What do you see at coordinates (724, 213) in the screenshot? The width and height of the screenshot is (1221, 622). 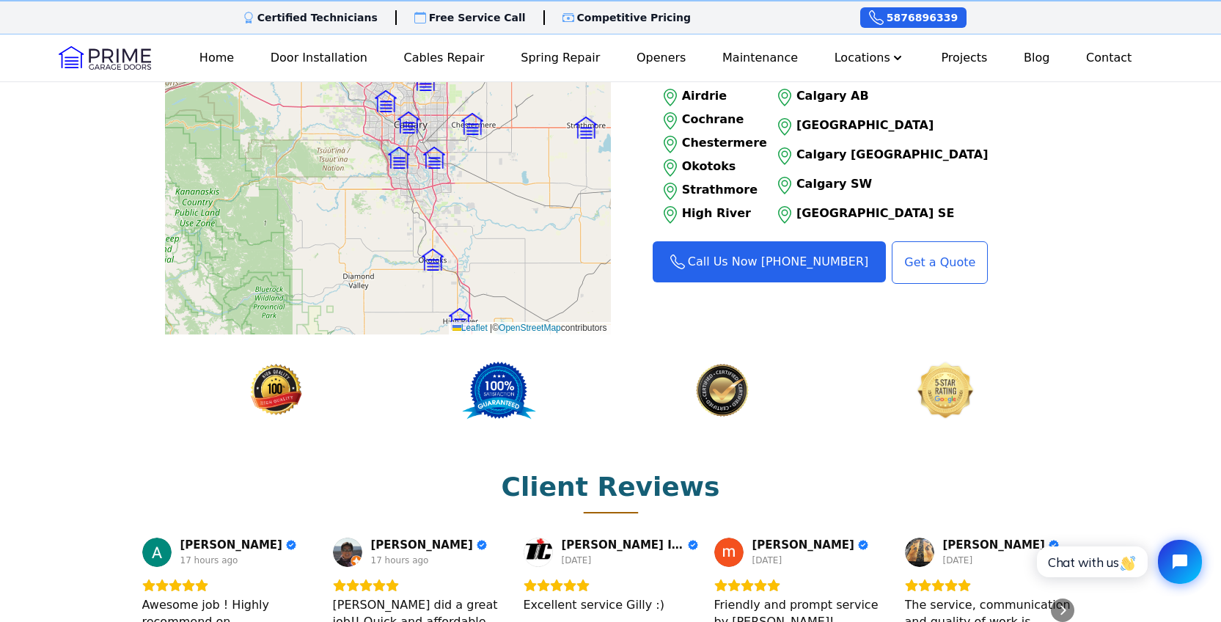 I see `p: High River` at bounding box center [724, 213].